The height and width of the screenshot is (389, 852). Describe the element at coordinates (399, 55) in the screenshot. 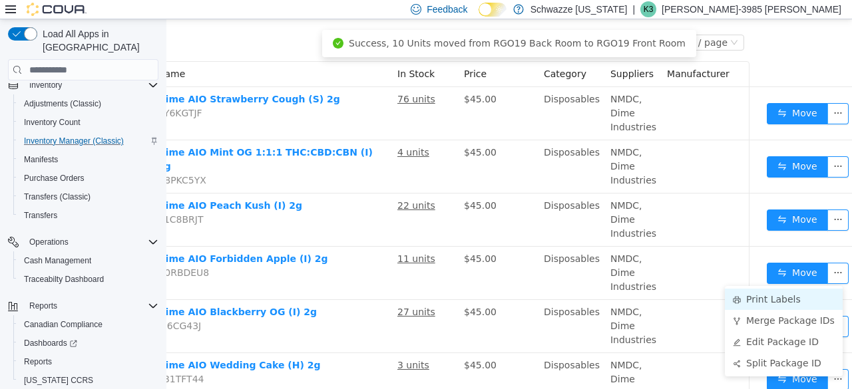

I see `span: Category` at that location.